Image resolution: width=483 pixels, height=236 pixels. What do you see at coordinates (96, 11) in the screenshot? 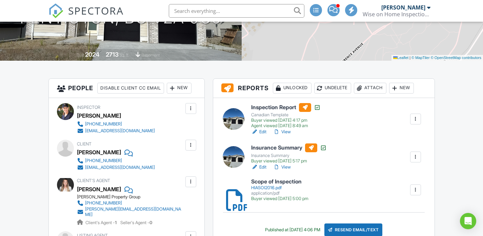
I see `span: SPECTORA` at bounding box center [96, 11].